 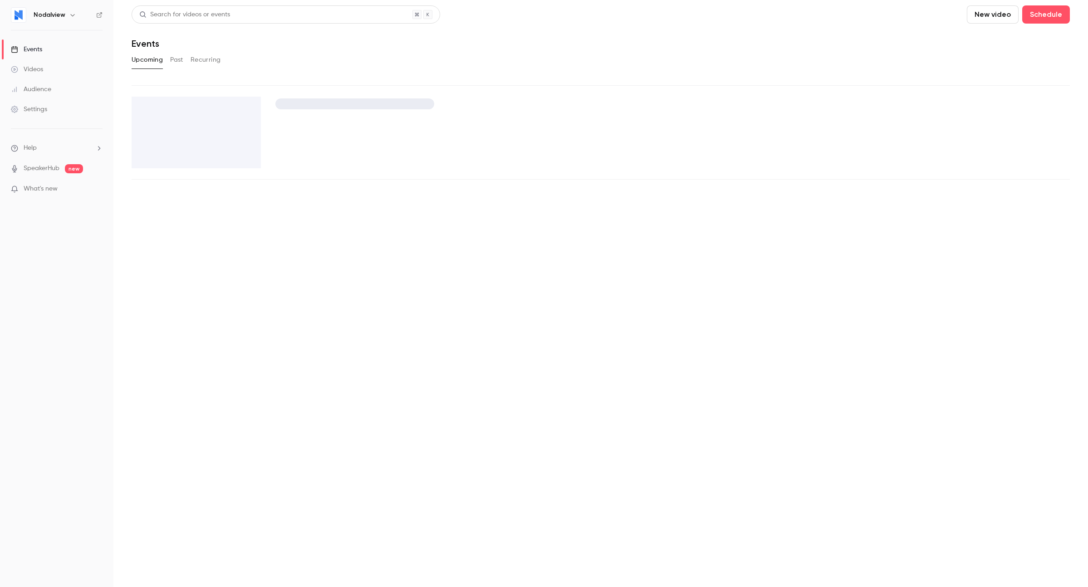 What do you see at coordinates (31, 89) in the screenshot?
I see `div: Audience` at bounding box center [31, 89].